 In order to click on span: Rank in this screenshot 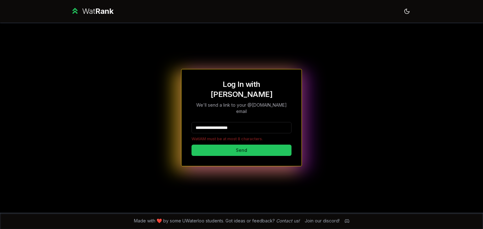, I will do `click(104, 11)`.